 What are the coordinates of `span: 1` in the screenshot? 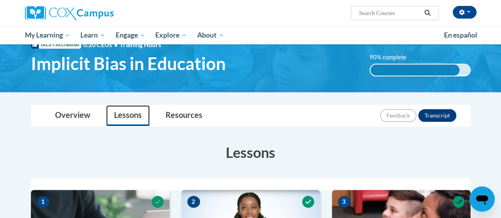 It's located at (43, 202).